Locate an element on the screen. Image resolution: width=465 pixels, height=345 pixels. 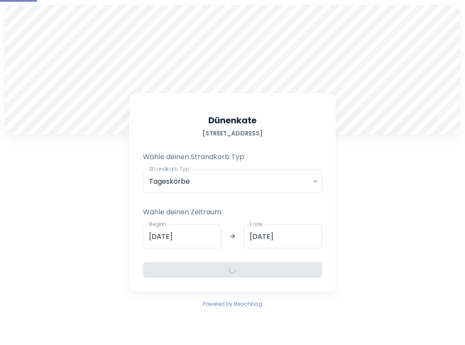
p: Wähle deinen Zeitraum: is located at coordinates (233, 212).